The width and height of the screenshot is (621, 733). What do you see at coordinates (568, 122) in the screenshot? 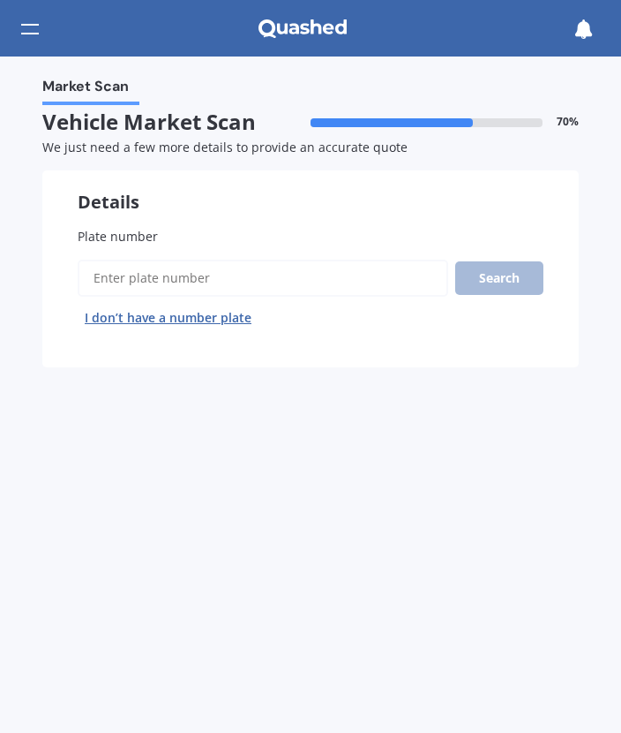
I see `span: 70 %` at bounding box center [568, 122].